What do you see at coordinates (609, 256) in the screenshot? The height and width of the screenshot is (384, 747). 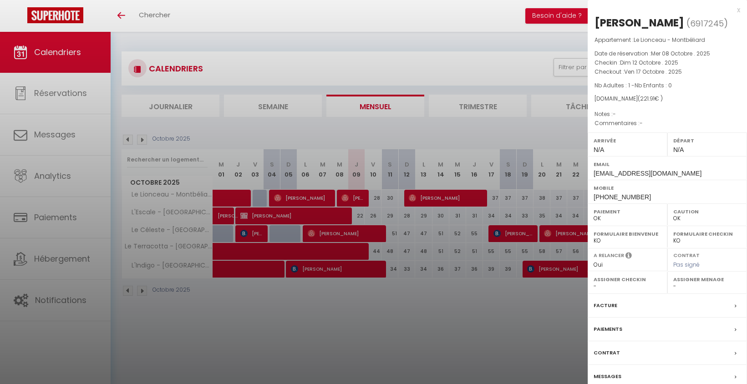 I see `label: A relancer` at bounding box center [609, 256].